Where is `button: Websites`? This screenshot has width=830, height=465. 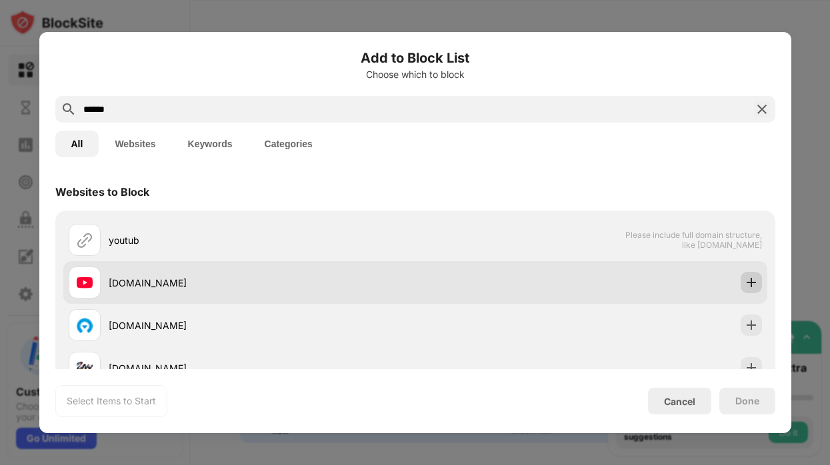 button: Websites is located at coordinates (135, 144).